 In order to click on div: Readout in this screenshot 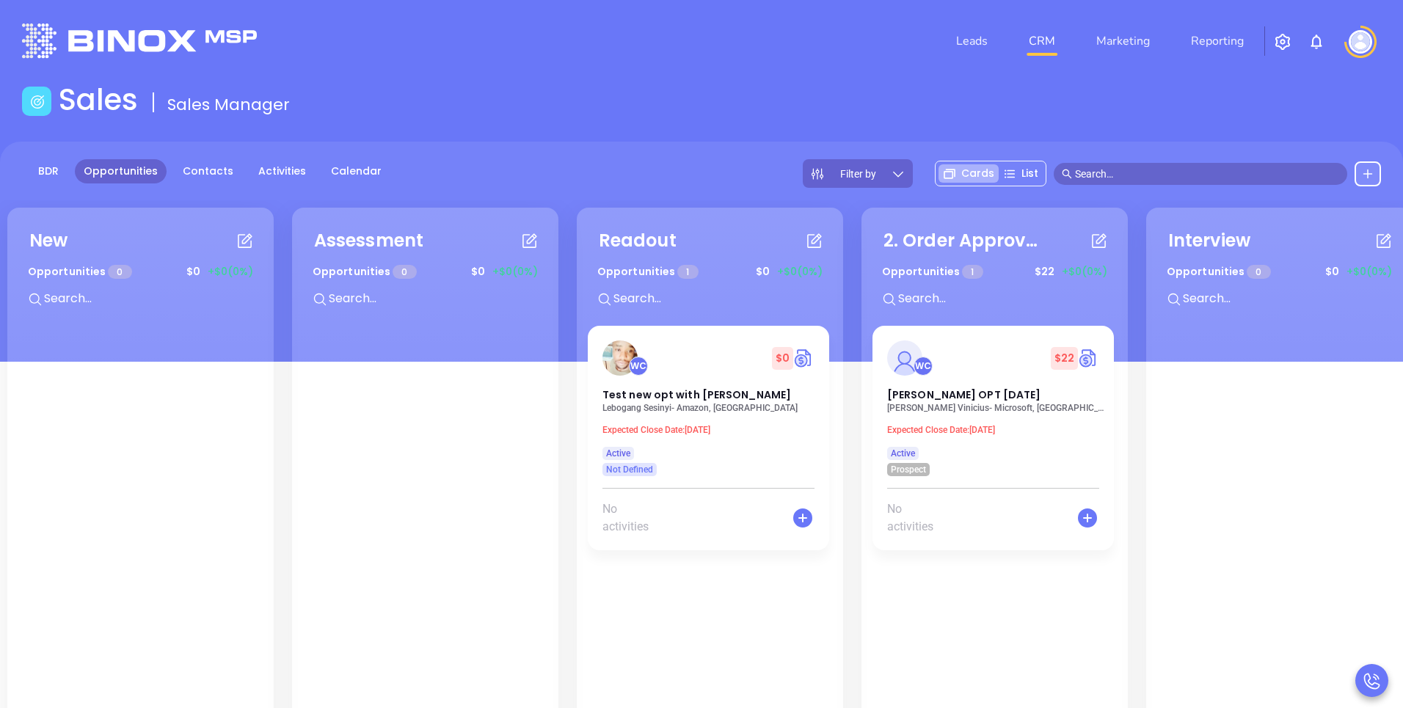, I will do `click(638, 241)`.